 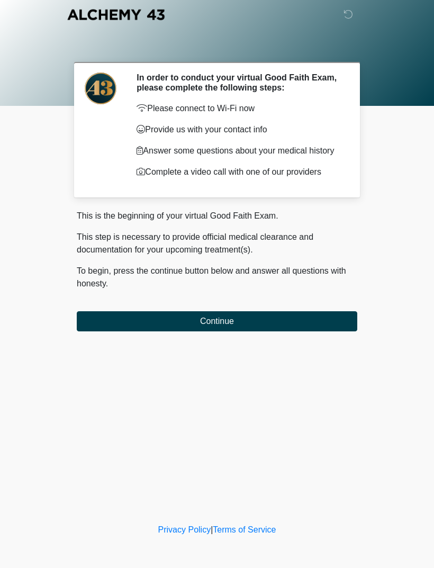 What do you see at coordinates (116, 14) in the screenshot?
I see `img: Alchemy 43 Logo` at bounding box center [116, 14].